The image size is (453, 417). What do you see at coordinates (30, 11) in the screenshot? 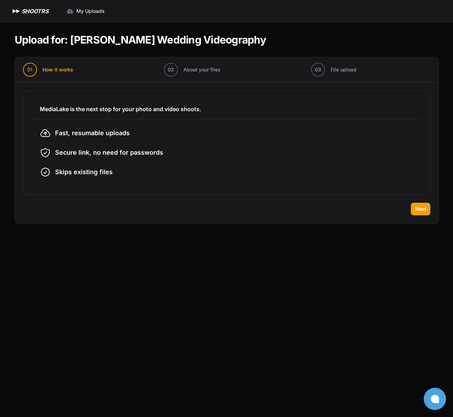
I see `a: SHOOTRS SHOOTRS` at bounding box center [30, 11].